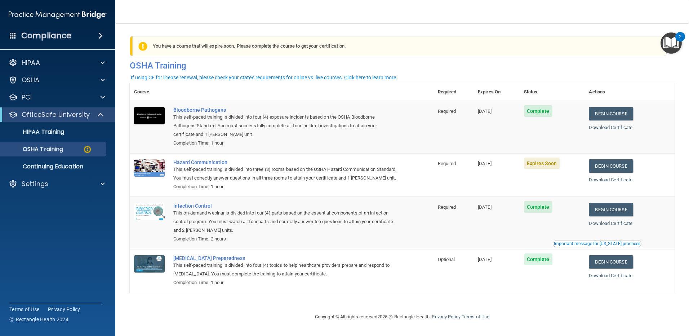  Describe the element at coordinates (149, 92) in the screenshot. I see `th: Course` at that location.